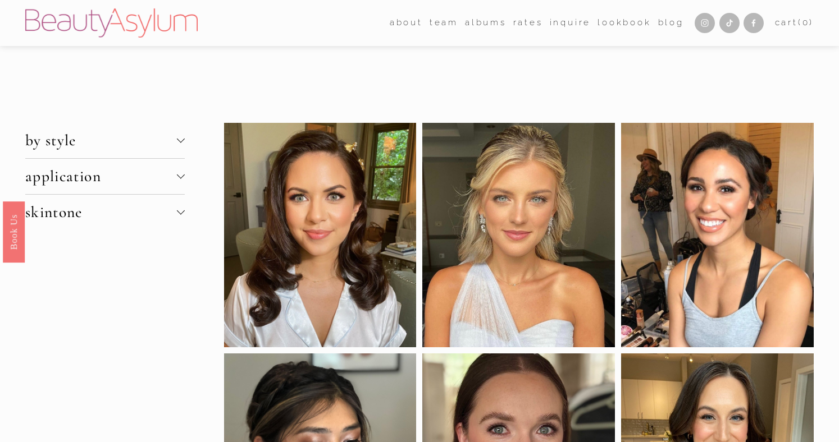 Image resolution: width=839 pixels, height=442 pixels. Describe the element at coordinates (806, 22) in the screenshot. I see `span: 0` at that location.